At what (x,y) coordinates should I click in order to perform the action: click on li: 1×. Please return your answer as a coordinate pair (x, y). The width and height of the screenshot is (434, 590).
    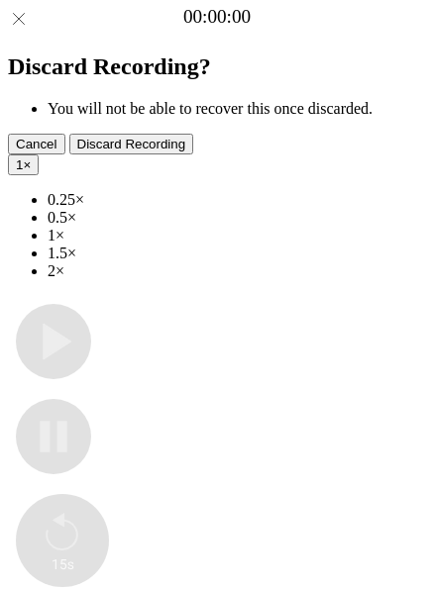
    Looking at the image, I should click on (237, 236).